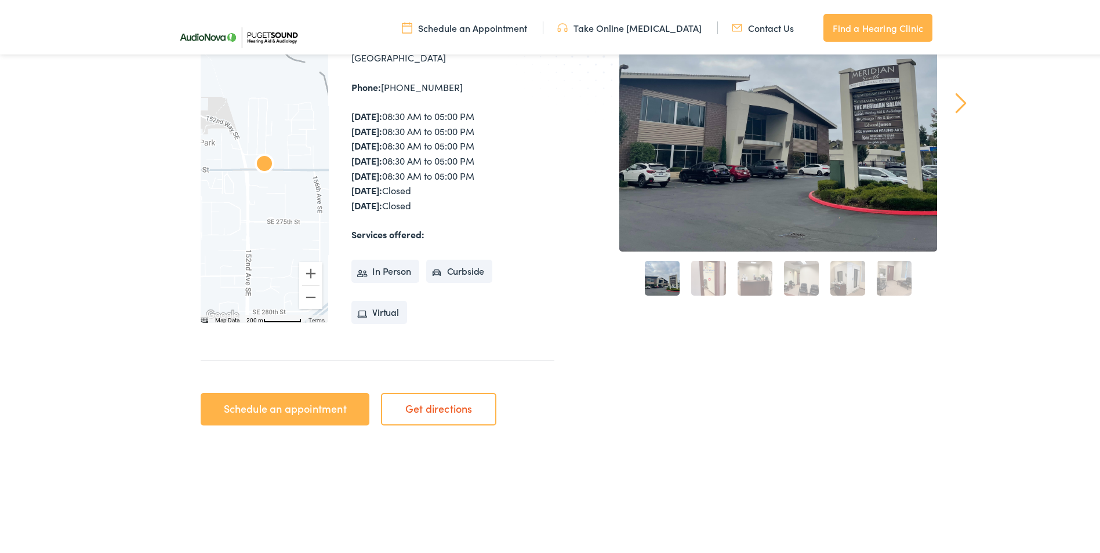  I want to click on button: Zoom in, so click(311, 271).